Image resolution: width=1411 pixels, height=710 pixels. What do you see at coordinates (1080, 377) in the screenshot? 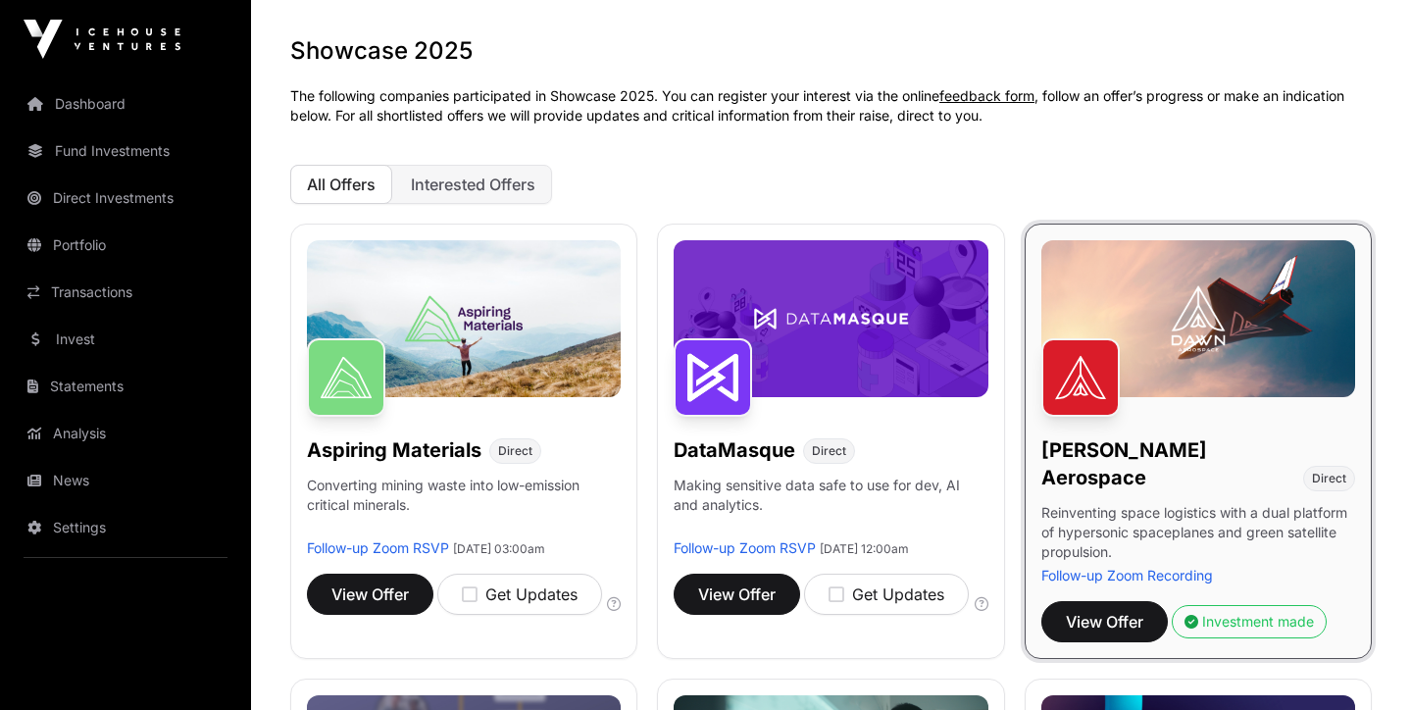
I see `img: Dawn Aerospace` at bounding box center [1080, 377].